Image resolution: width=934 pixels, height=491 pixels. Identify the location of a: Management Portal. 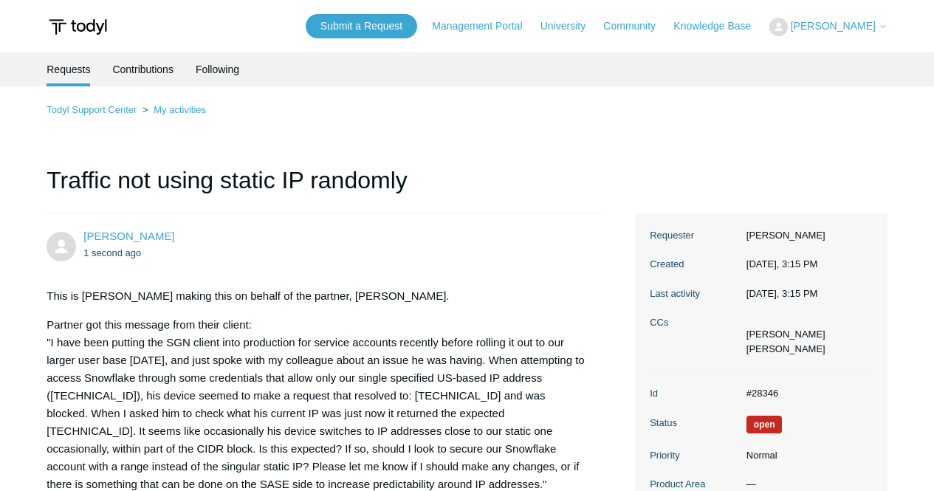
(484, 26).